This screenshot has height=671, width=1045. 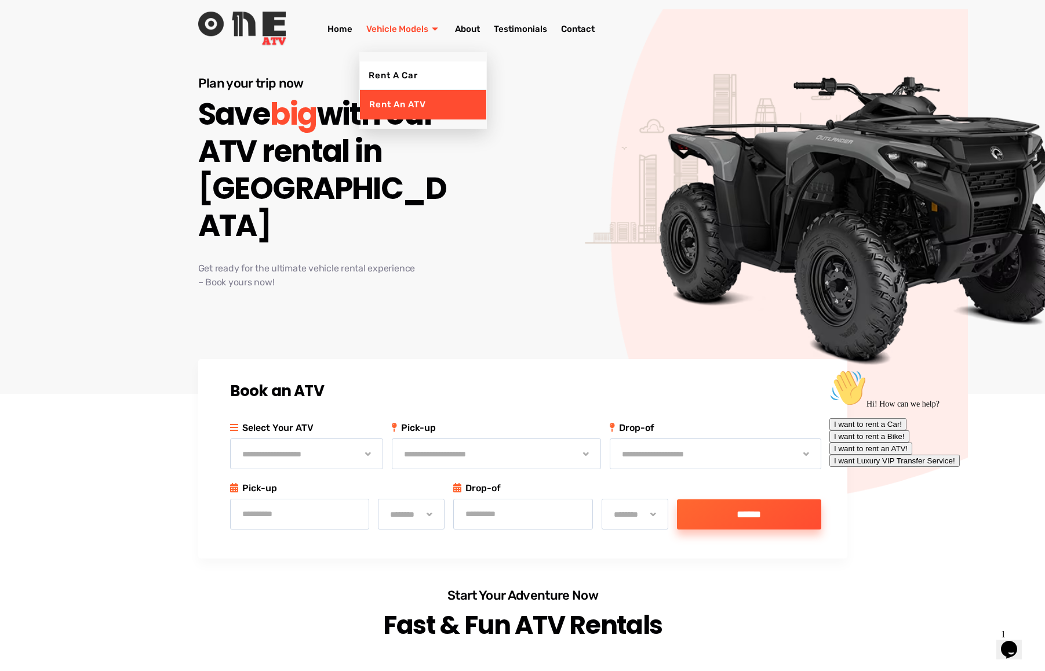 I want to click on a: Rent a Car, so click(x=423, y=75).